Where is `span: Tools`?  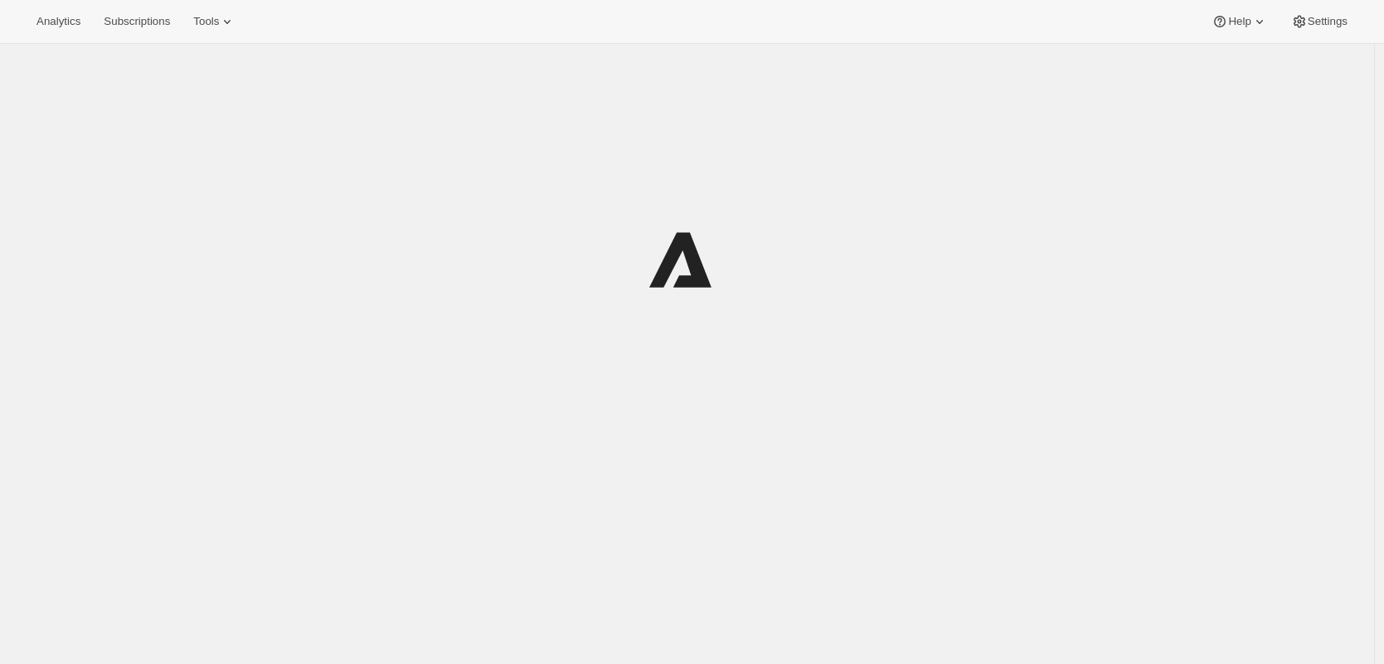 span: Tools is located at coordinates (206, 22).